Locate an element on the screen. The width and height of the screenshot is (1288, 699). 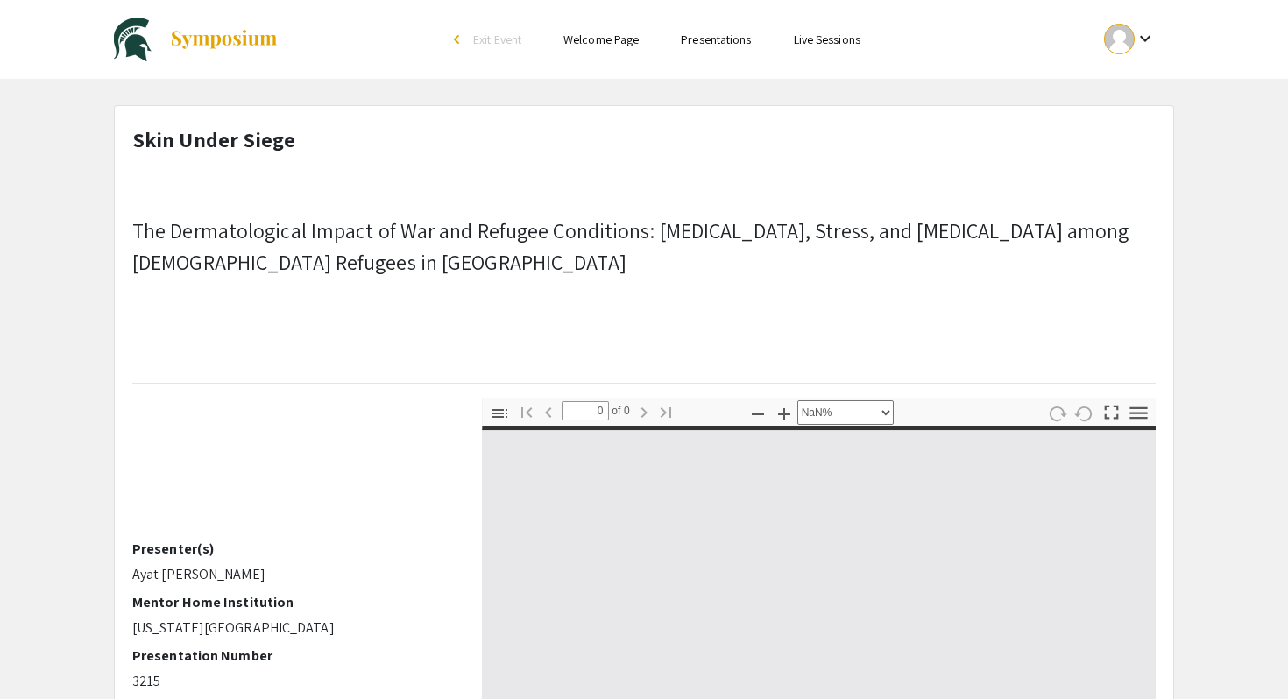
a: Mid-Michigan Symposium for Undergraduate Research Experiences 2025 is located at coordinates (196, 39).